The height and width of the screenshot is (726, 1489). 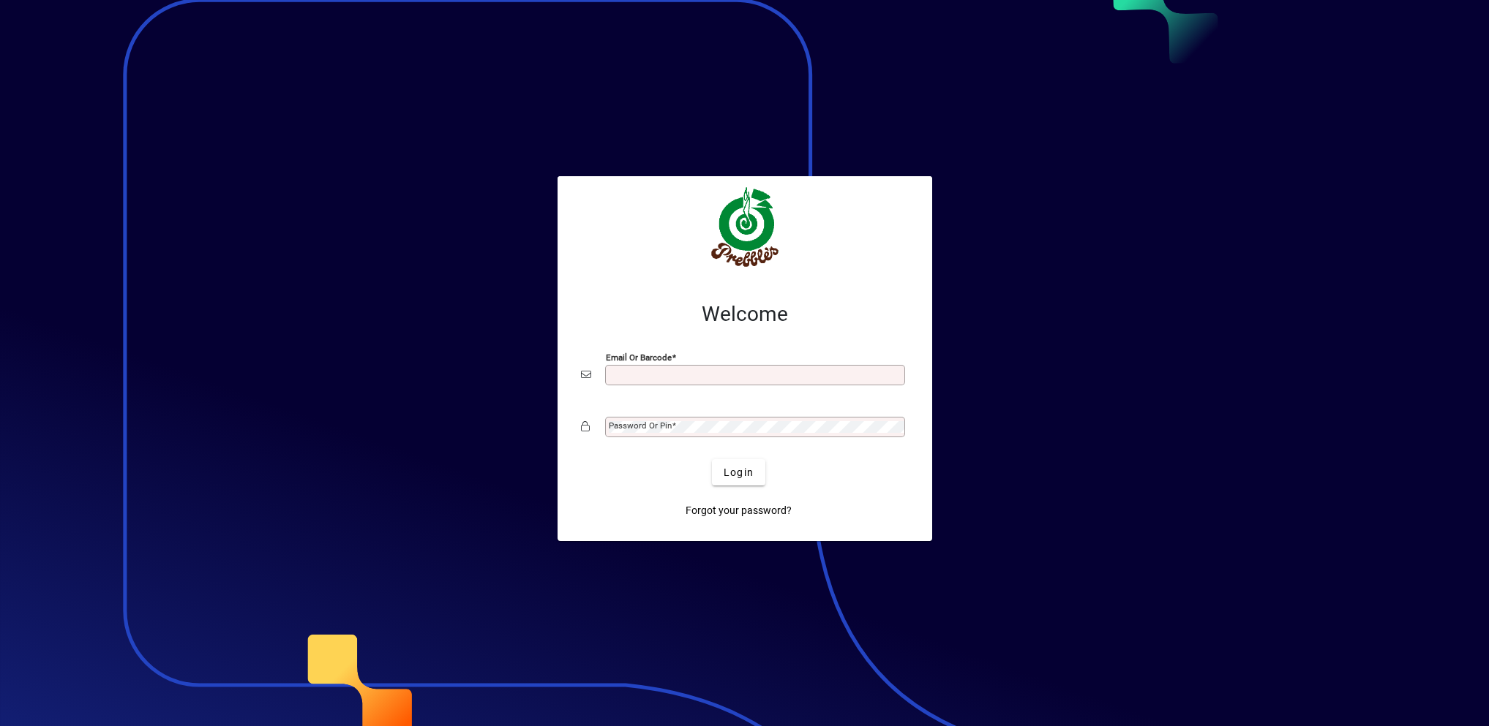 What do you see at coordinates (738, 473) in the screenshot?
I see `button: Login` at bounding box center [738, 473].